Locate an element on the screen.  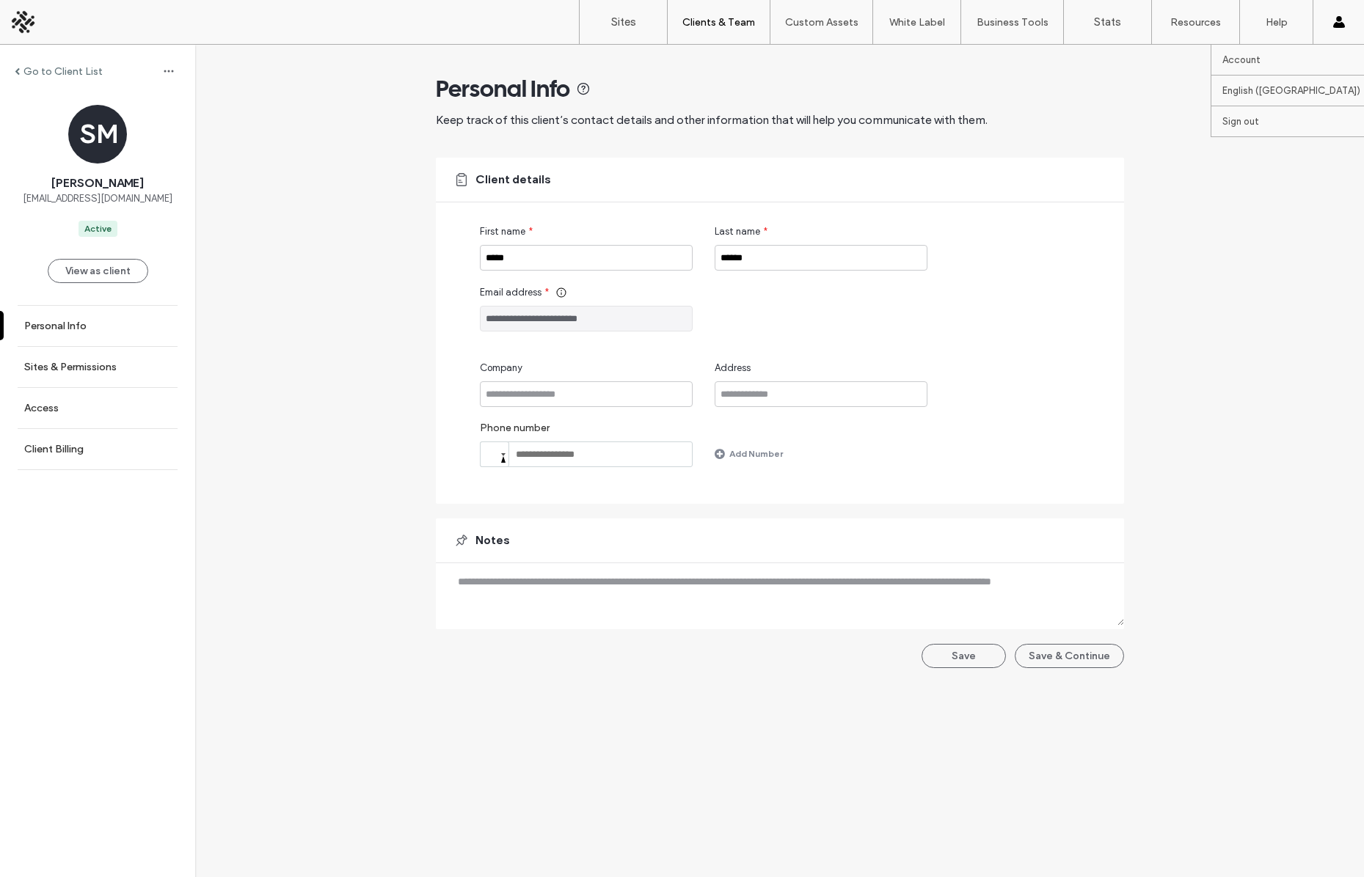
span: Personal Info is located at coordinates (503, 89).